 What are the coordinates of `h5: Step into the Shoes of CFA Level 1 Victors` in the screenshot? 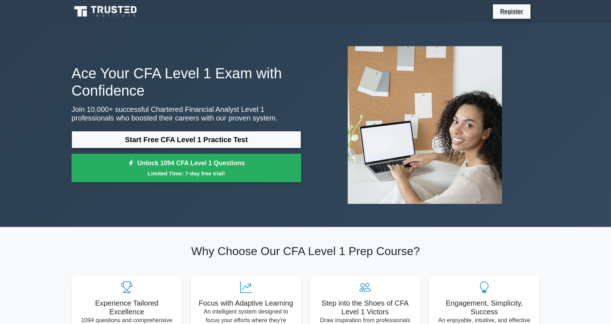 It's located at (365, 307).